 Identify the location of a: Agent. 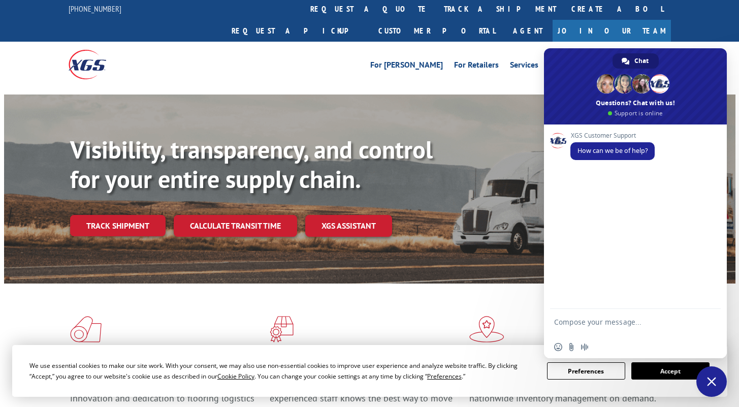
(528, 30).